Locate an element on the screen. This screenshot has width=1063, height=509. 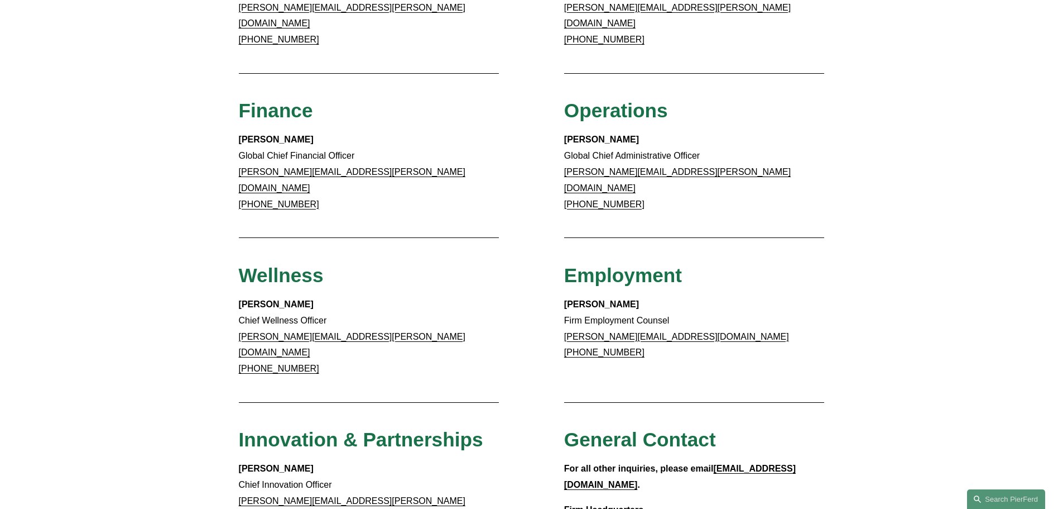
span: General Contact is located at coordinates (640, 439).